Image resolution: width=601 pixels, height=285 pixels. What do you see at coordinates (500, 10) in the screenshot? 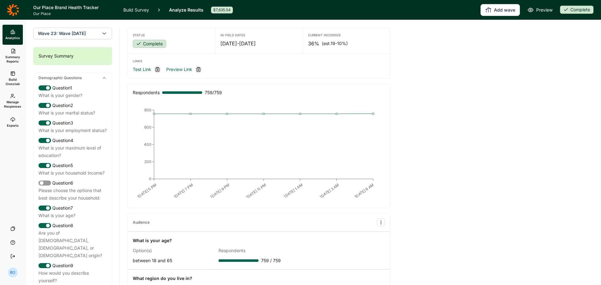
I see `button: Add wave` at bounding box center [500, 10].